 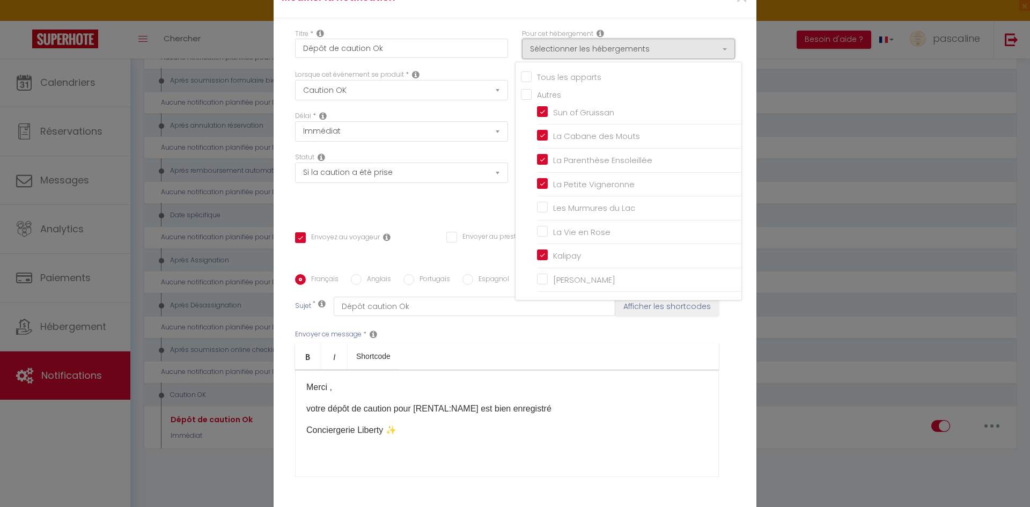 I want to click on label: Délai, so click(x=303, y=116).